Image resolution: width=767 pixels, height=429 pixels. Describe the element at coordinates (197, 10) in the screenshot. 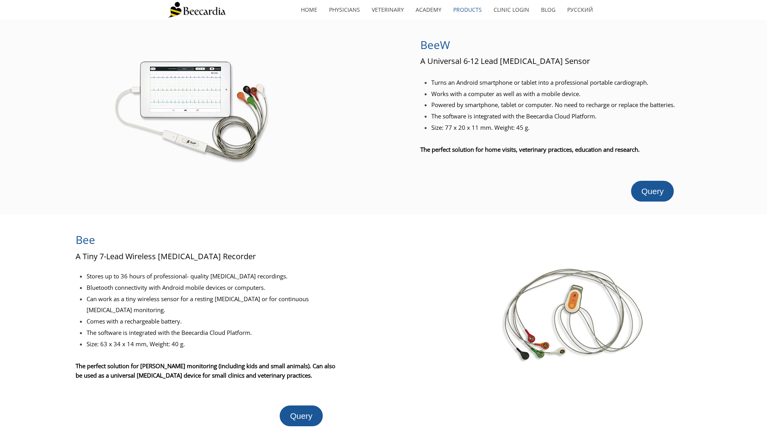

I see `img: Beecardia` at that location.